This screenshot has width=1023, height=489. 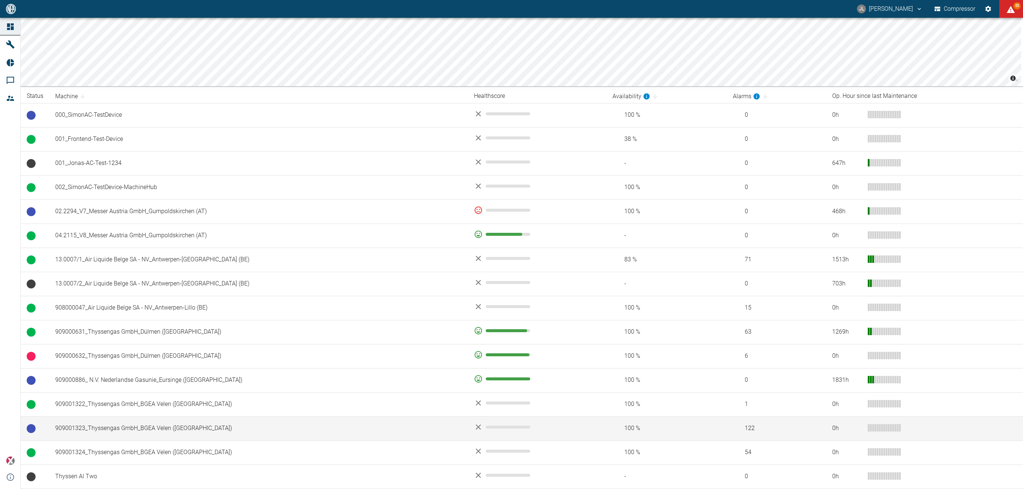 I want to click on th: Healthscore, so click(x=537, y=96).